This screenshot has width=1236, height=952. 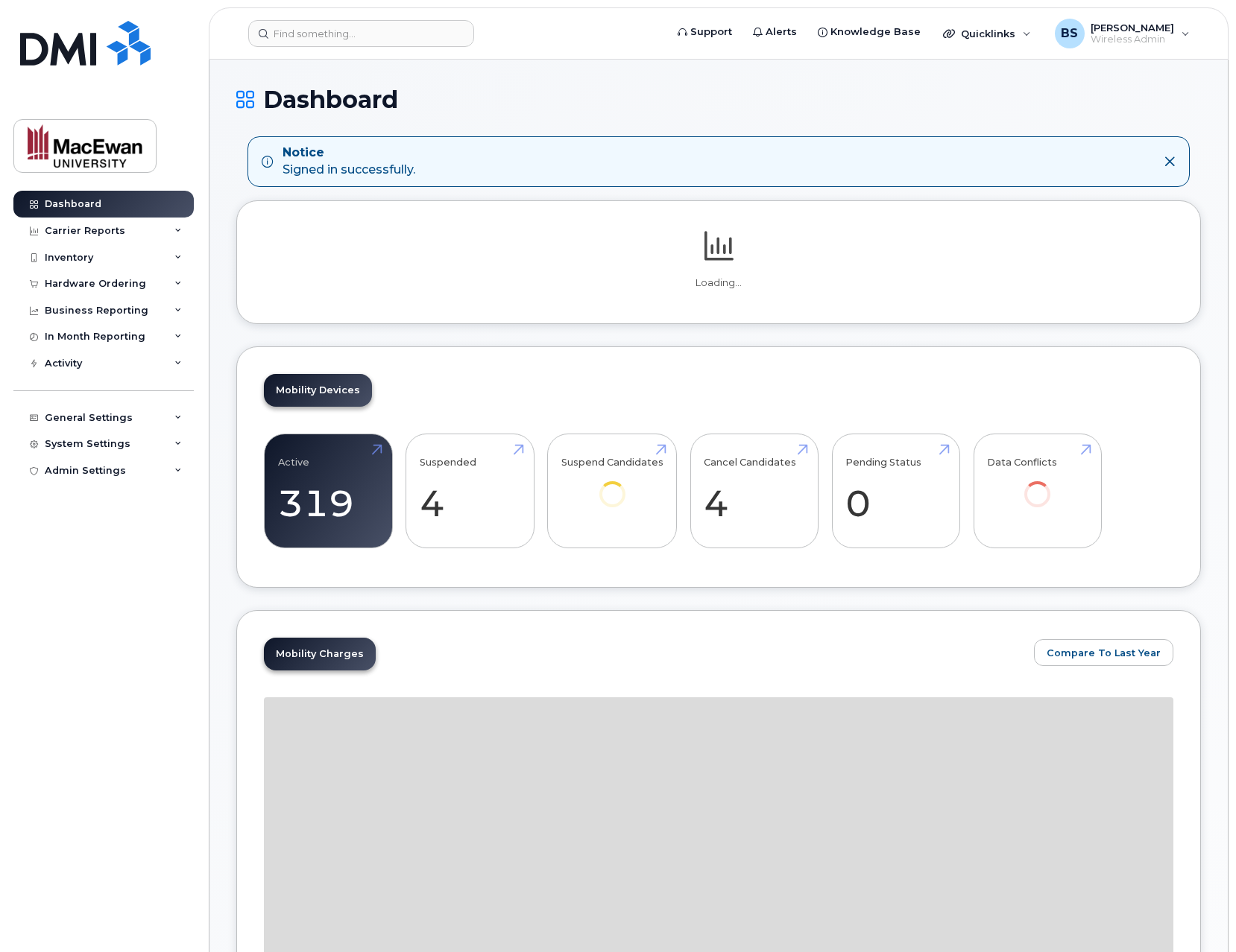 What do you see at coordinates (328, 491) in the screenshot?
I see `a: Active 319` at bounding box center [328, 491].